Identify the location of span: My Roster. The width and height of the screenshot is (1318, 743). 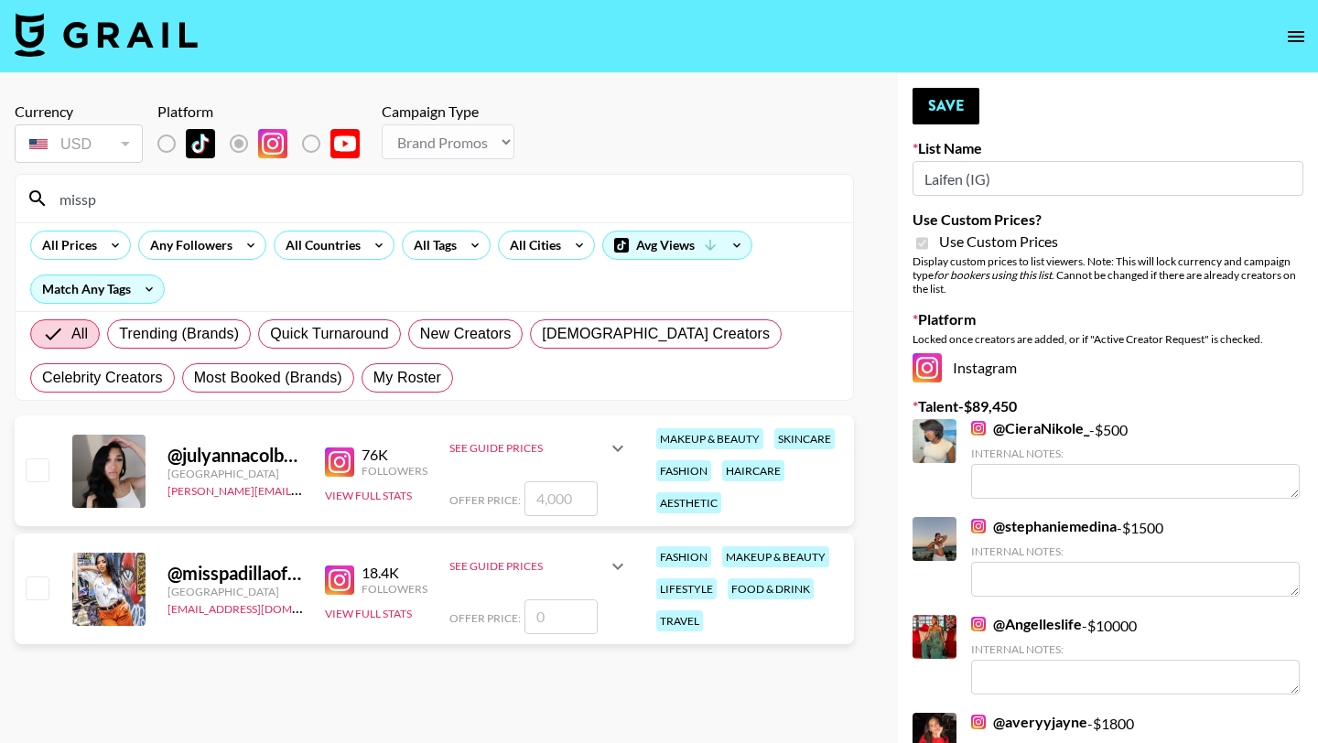
(407, 378).